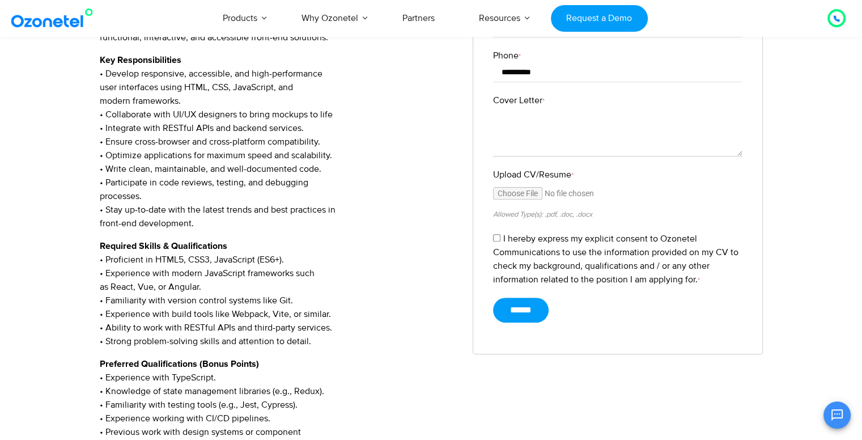 Image resolution: width=862 pixels, height=440 pixels. What do you see at coordinates (618, 174) in the screenshot?
I see `label: Upload CV/Resume` at bounding box center [618, 174].